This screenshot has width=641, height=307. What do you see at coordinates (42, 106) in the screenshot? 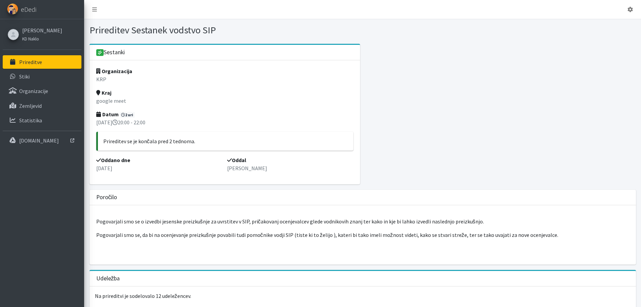
I see `a: Zemljevid` at bounding box center [42, 106].